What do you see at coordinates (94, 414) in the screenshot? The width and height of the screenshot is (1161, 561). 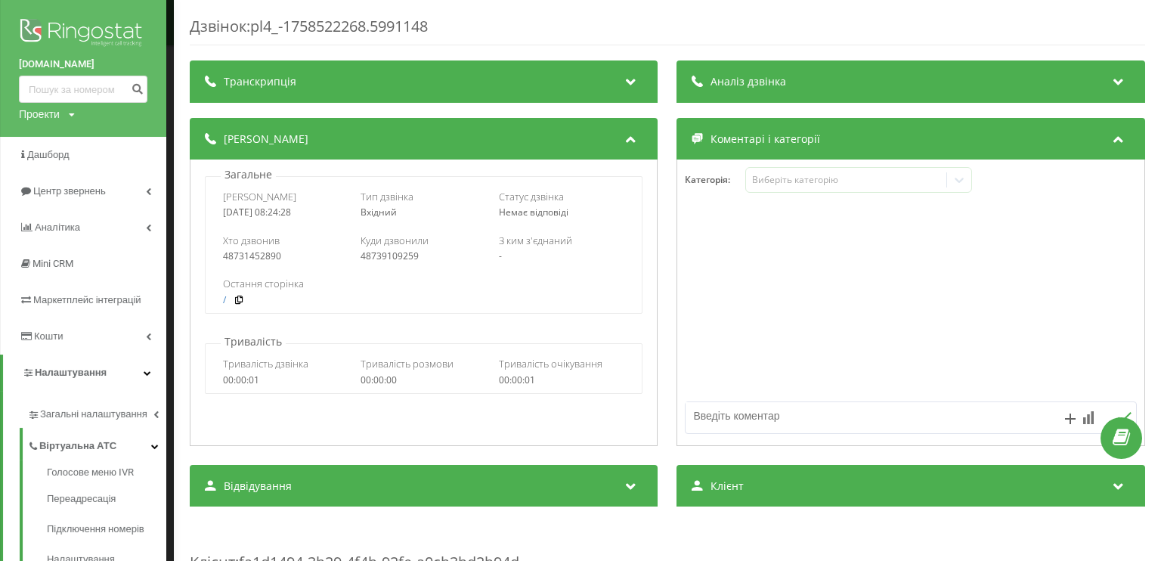 I see `span: Загальні налаштування` at bounding box center [94, 414].